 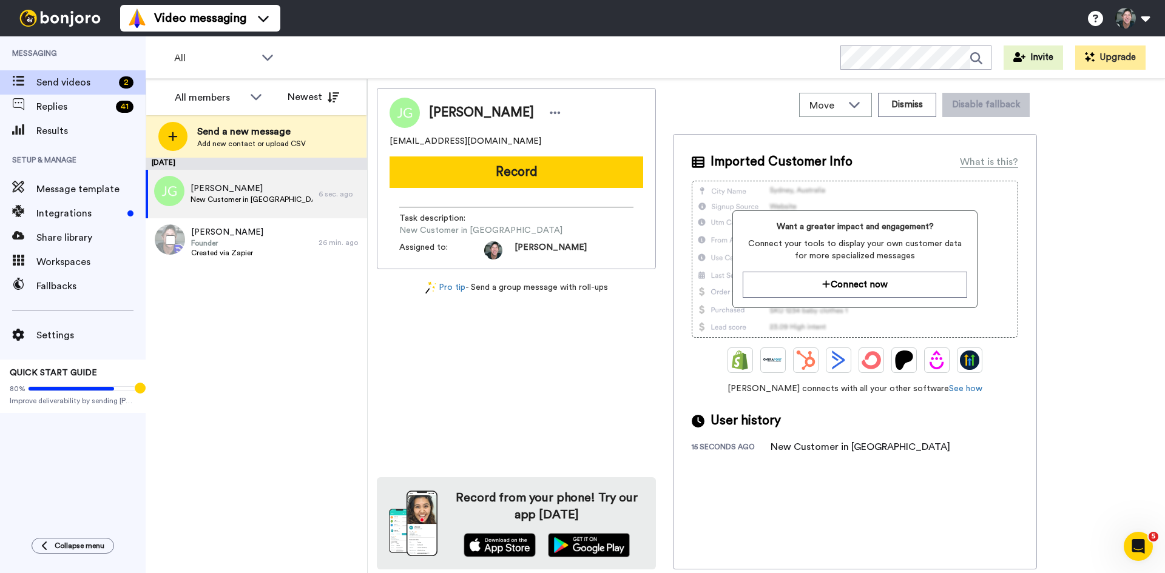 What do you see at coordinates (18, 389) in the screenshot?
I see `span: 80%` at bounding box center [18, 389].